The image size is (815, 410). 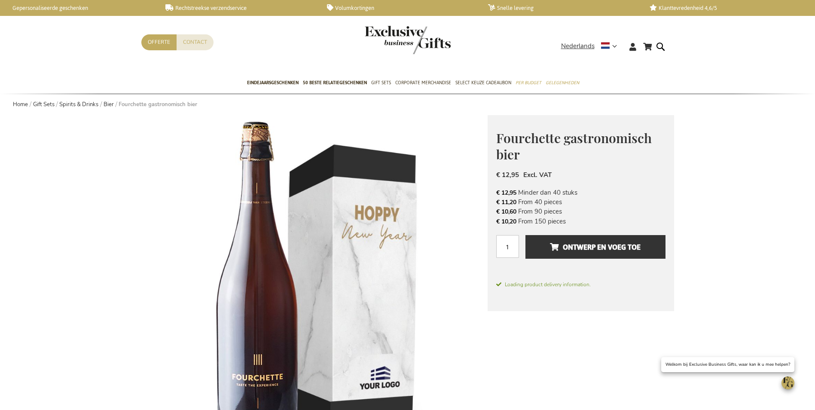 I want to click on li: From 40 pieces, so click(x=581, y=202).